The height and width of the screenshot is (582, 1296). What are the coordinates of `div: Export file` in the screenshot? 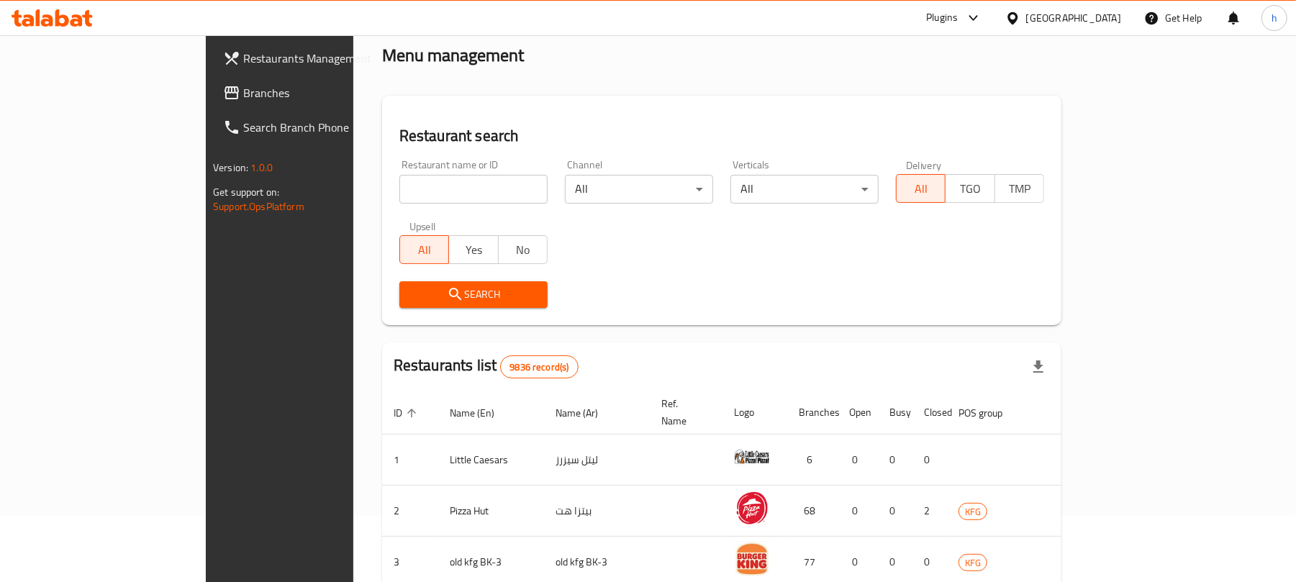 It's located at (1039, 367).